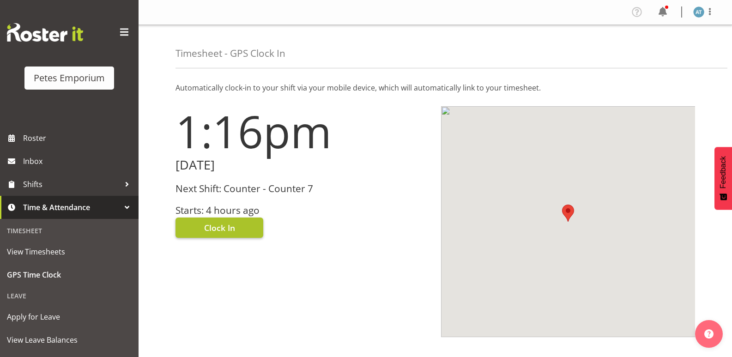  I want to click on div: Leave, so click(69, 296).